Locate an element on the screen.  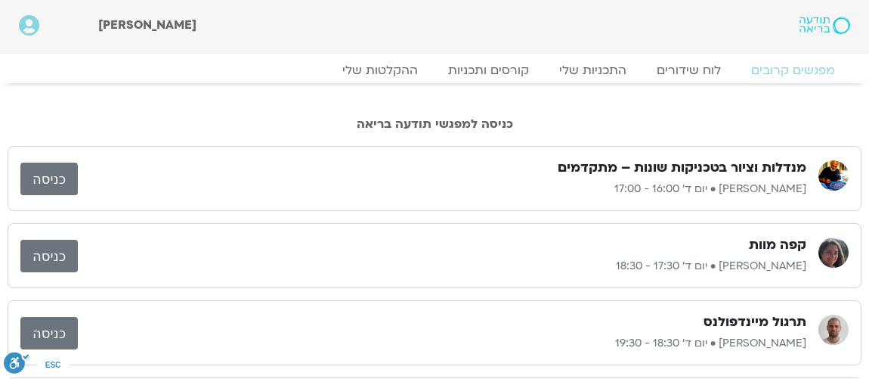
nav: Menu is located at coordinates (435, 70).